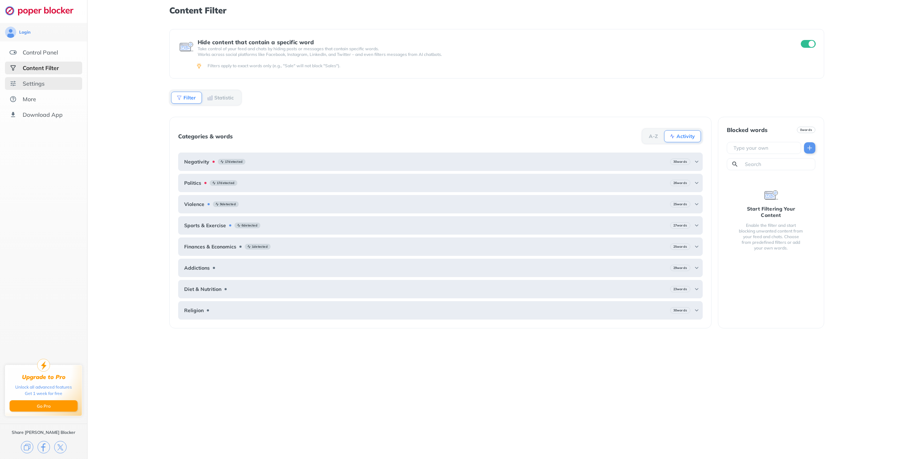  What do you see at coordinates (44, 388) in the screenshot?
I see `div: Unlock all advanced features` at bounding box center [44, 388].